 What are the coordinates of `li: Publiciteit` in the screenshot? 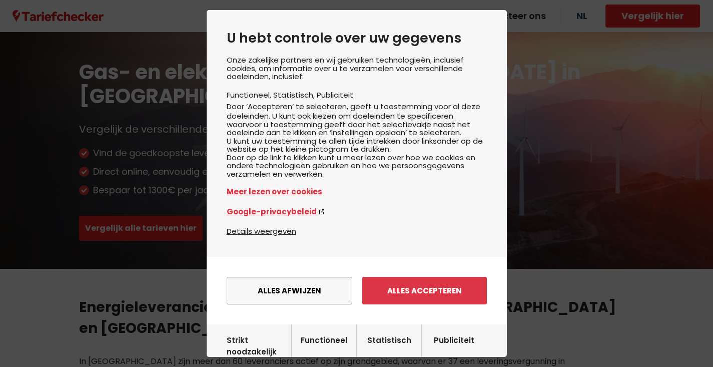 It's located at (335, 95).